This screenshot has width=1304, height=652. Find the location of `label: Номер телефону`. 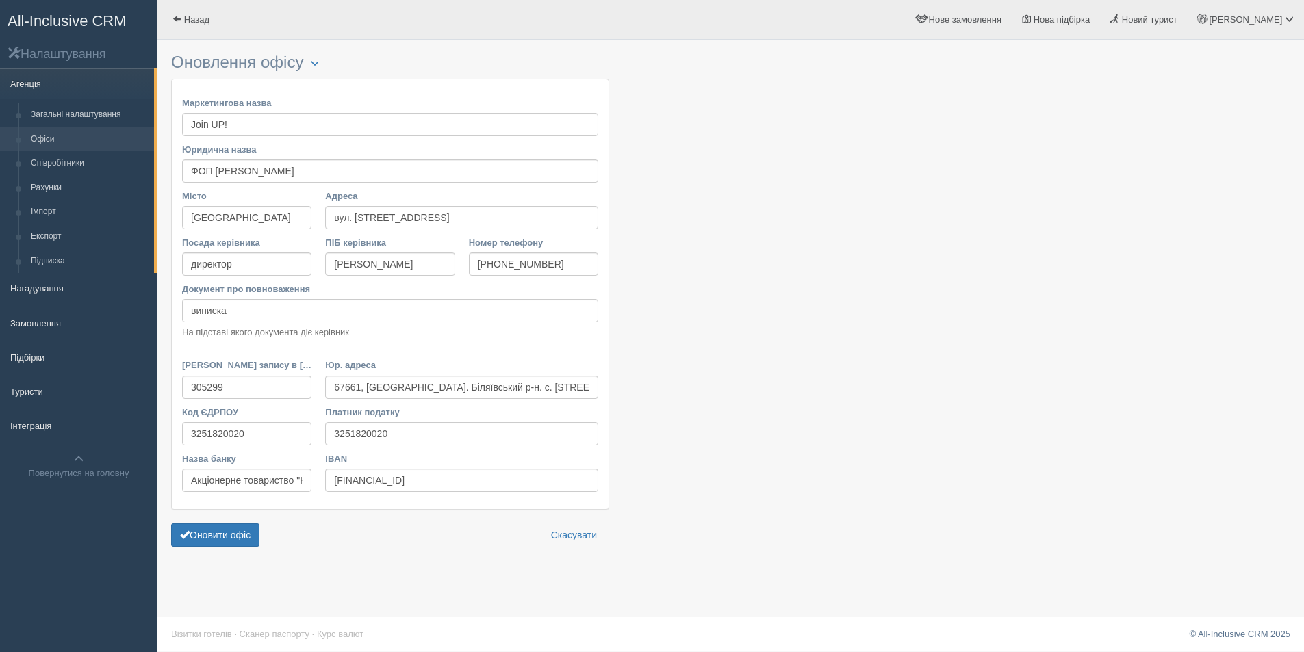

label: Номер телефону is located at coordinates (533, 242).